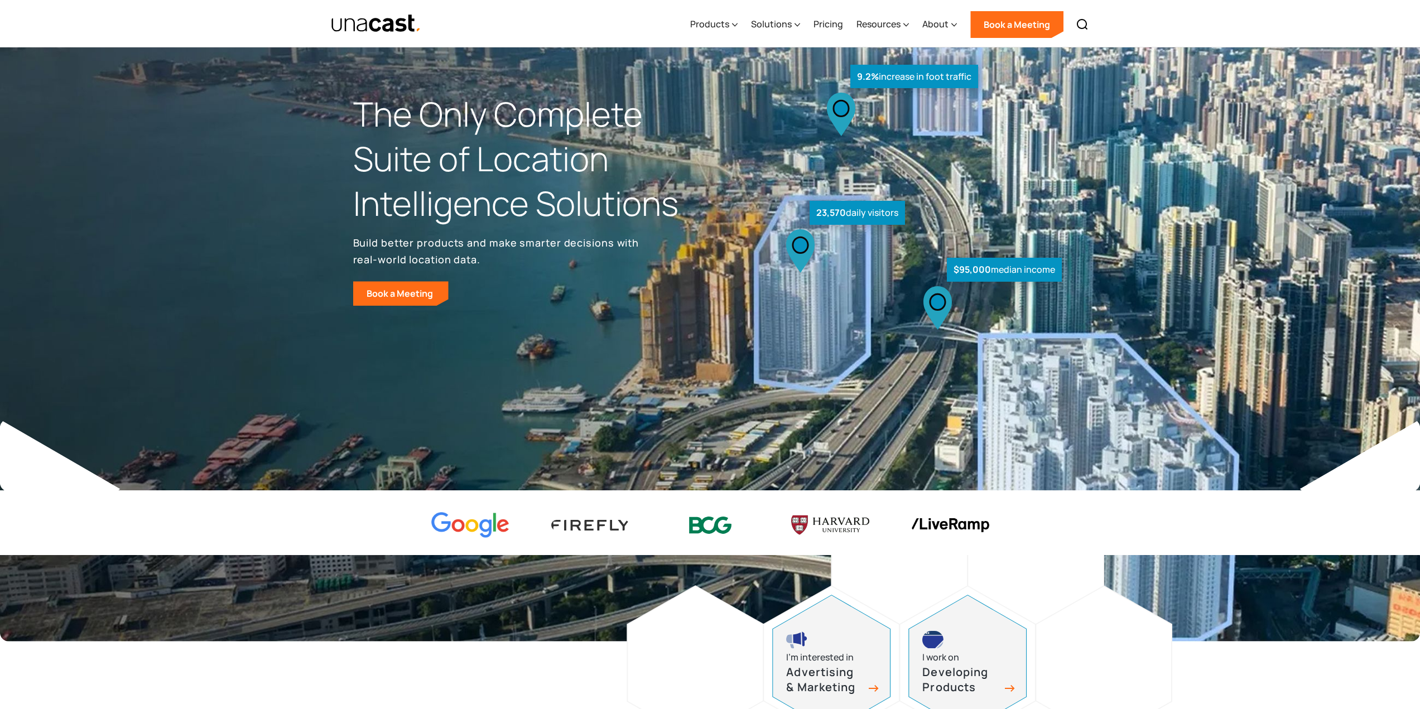 The width and height of the screenshot is (1420, 709). What do you see at coordinates (498, 251) in the screenshot?
I see `p: Build better products and make smarter decisions with real-world location data.` at bounding box center [498, 251].